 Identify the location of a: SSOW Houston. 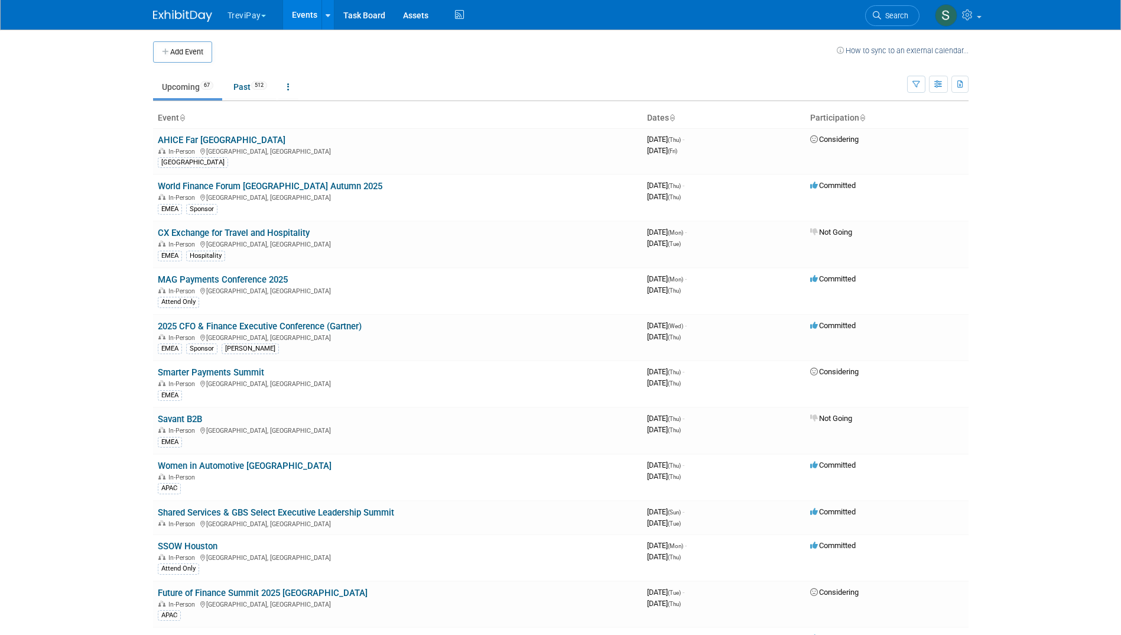
(187, 546).